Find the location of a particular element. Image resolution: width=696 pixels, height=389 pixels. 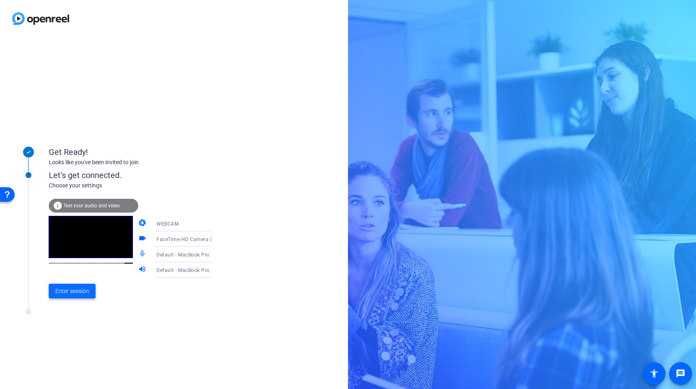

span: Enter session is located at coordinates (72, 291).